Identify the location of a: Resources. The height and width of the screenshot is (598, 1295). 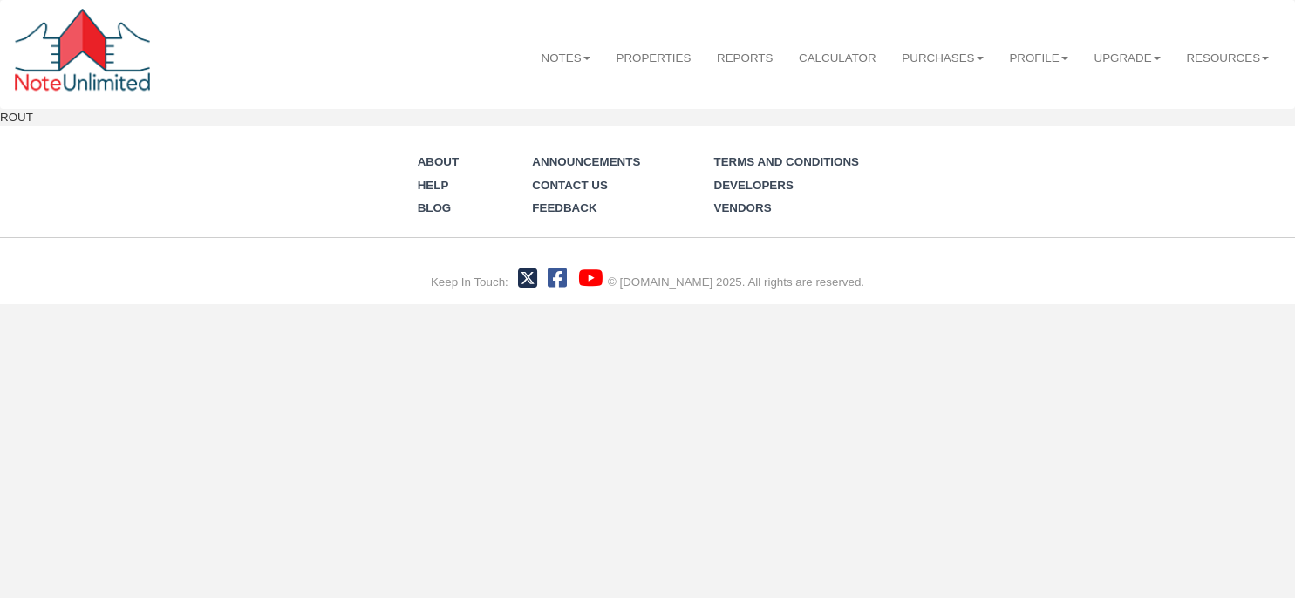
(1227, 58).